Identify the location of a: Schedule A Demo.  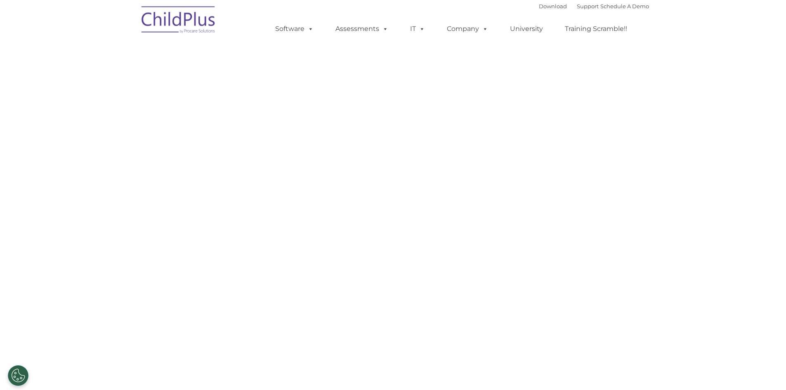
(624, 6).